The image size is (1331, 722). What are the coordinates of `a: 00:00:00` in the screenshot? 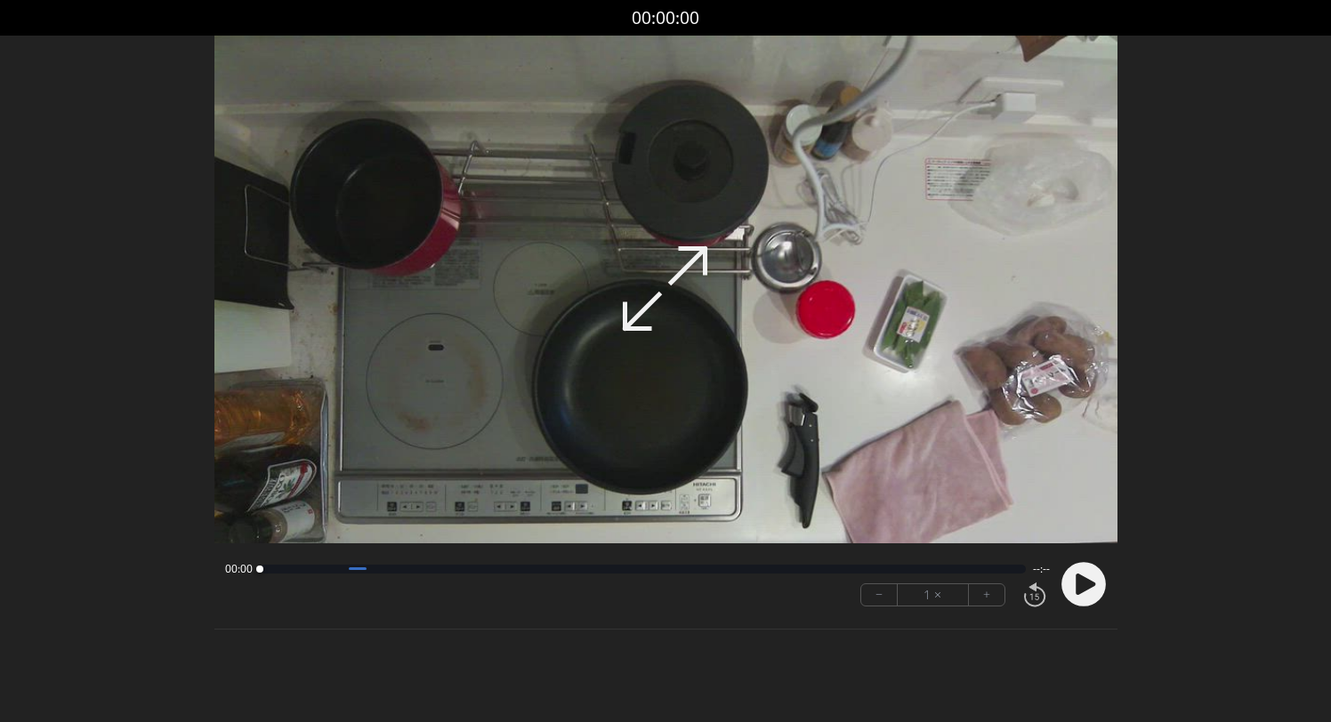 It's located at (665, 18).